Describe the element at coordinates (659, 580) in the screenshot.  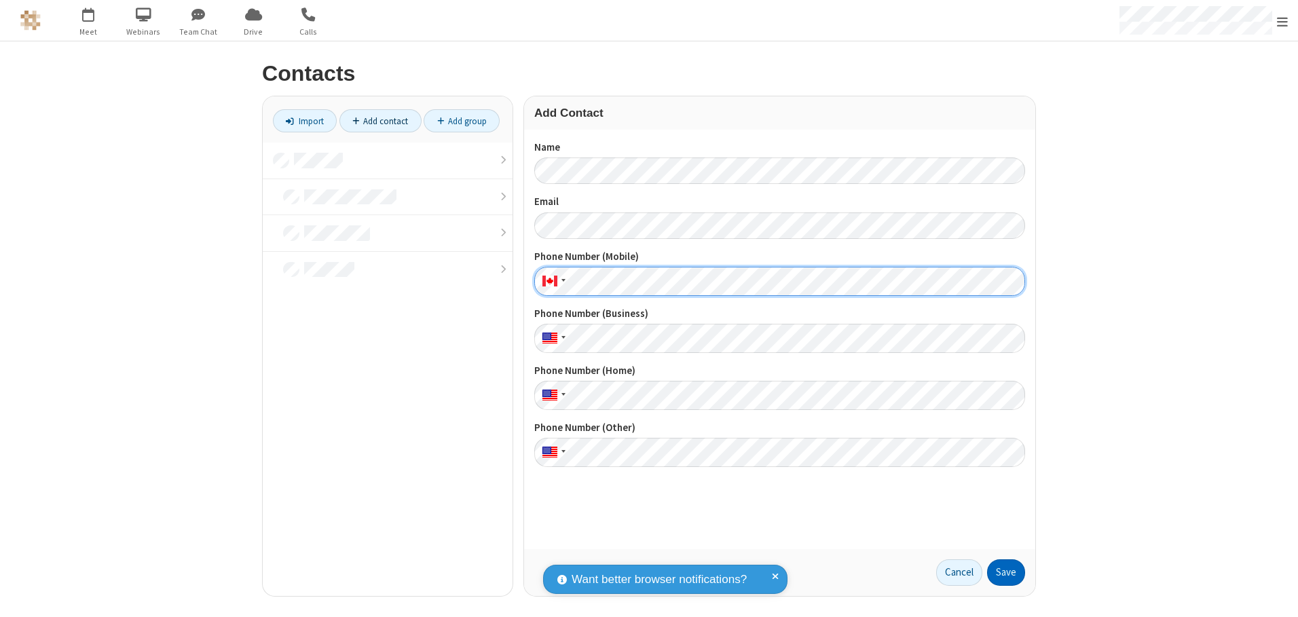
I see `span: Want better browser notifications?` at that location.